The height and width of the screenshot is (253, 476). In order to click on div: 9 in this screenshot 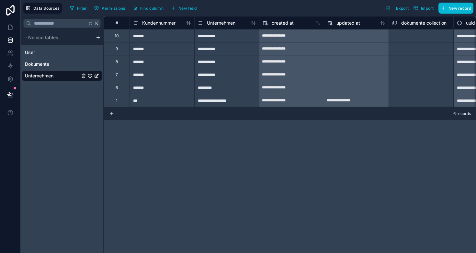, I will do `click(117, 49)`.